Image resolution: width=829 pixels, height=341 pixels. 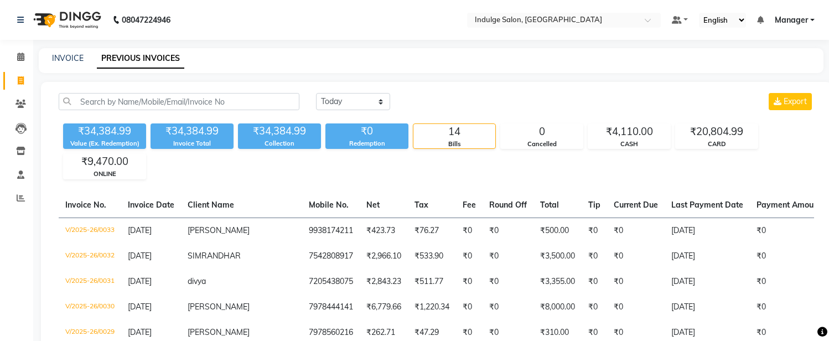 What do you see at coordinates (90, 230) in the screenshot?
I see `td: V/2025-26/0033` at bounding box center [90, 230].